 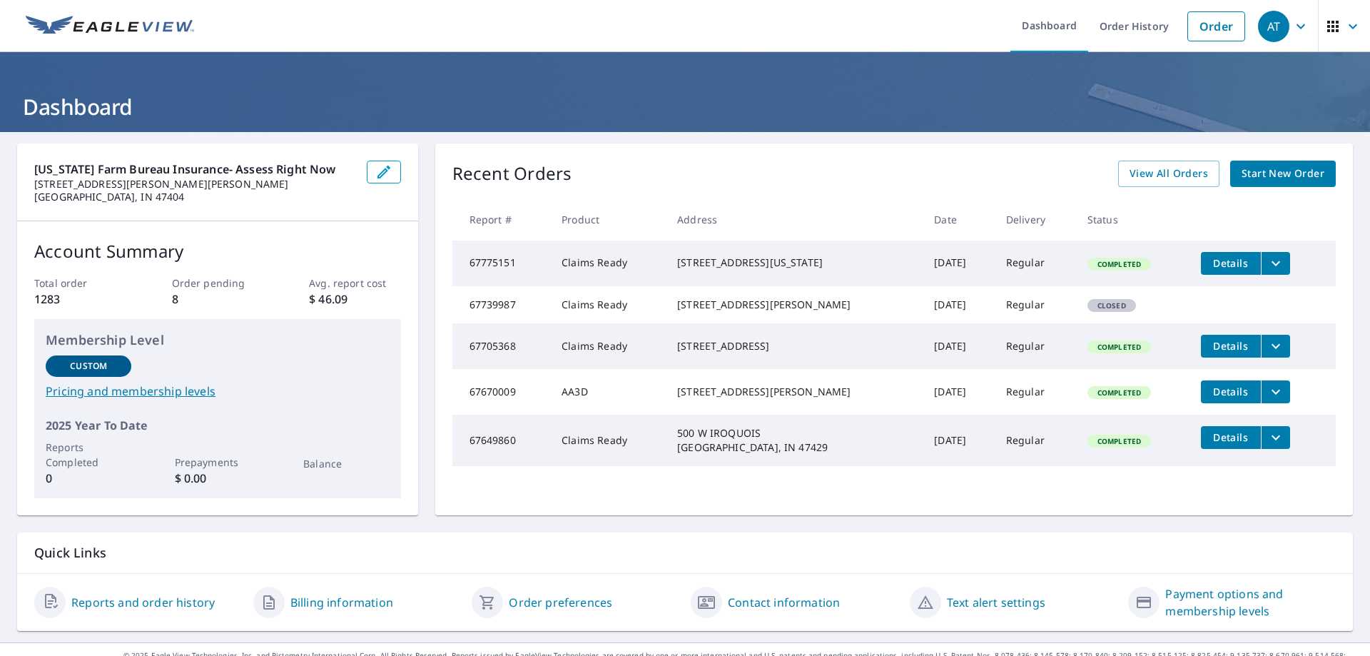 What do you see at coordinates (1275, 438) in the screenshot?
I see `button: filesDropdownBtn-67649860` at bounding box center [1275, 438].